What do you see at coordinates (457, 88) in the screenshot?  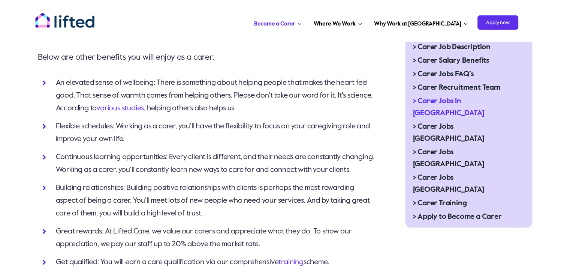 I see `span: > Carer Recruitment Team` at bounding box center [457, 88].